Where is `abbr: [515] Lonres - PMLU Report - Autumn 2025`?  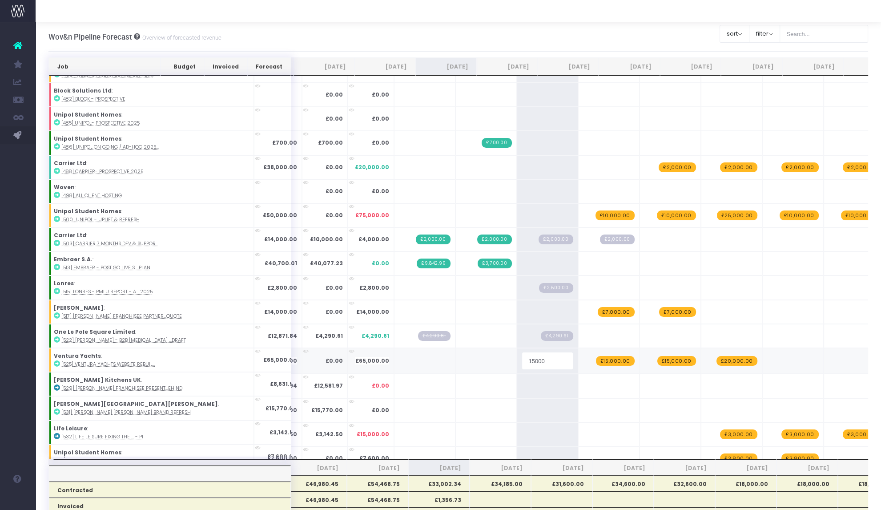 abbr: [515] Lonres - PMLU Report - Autumn 2025 is located at coordinates (107, 291).